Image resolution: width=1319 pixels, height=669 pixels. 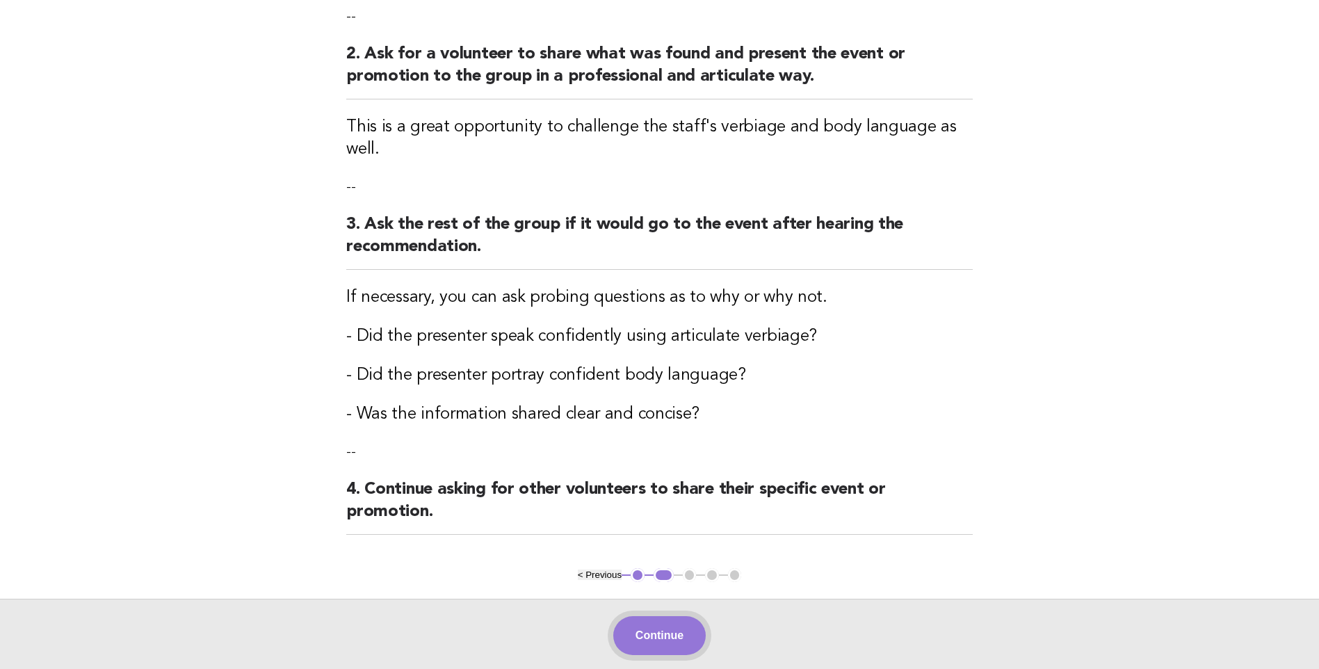 What do you see at coordinates (638, 575) in the screenshot?
I see `button: 1` at bounding box center [638, 575].